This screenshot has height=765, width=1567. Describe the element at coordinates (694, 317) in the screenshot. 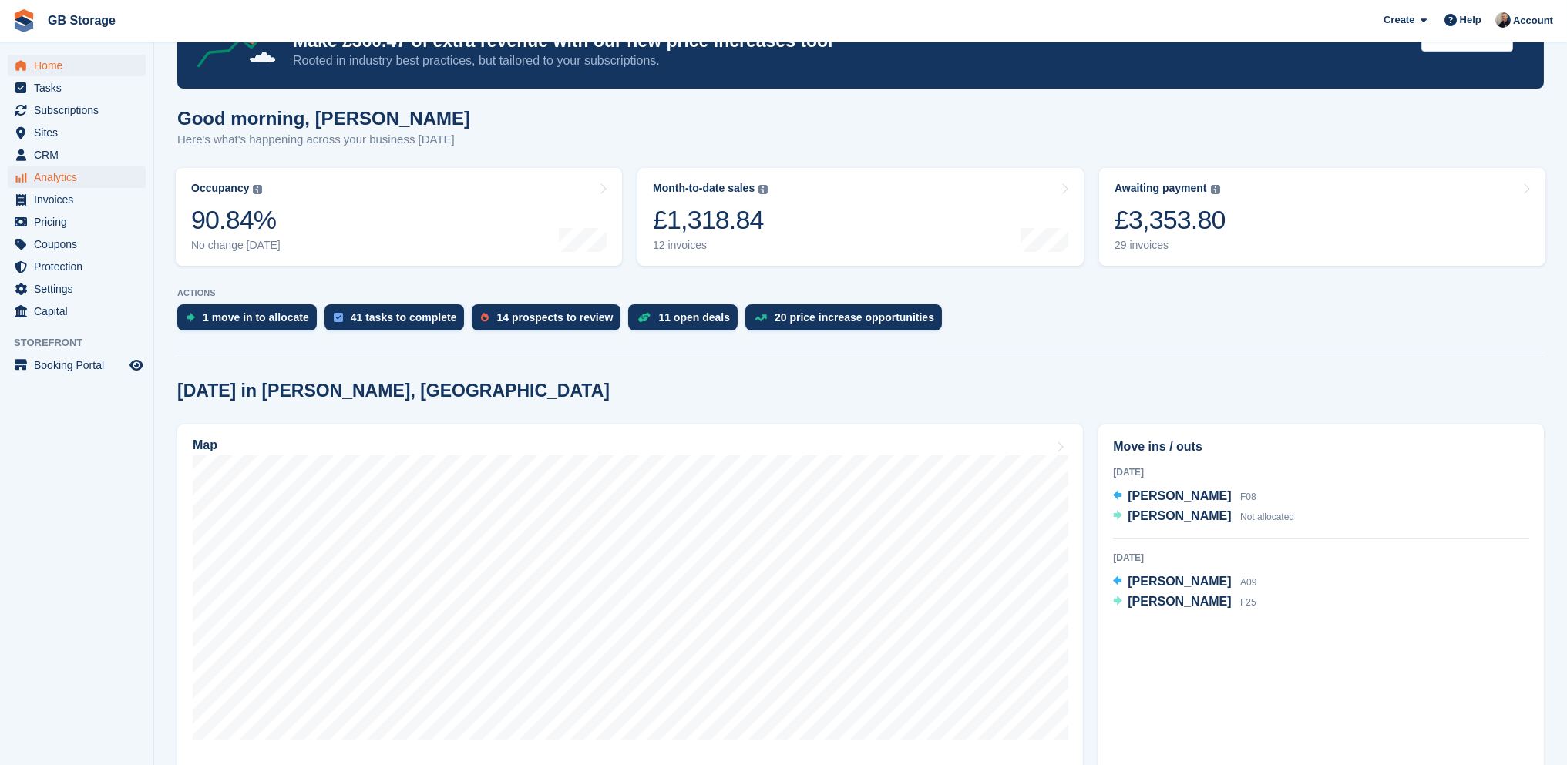

I see `div: 11 open deals` at that location.